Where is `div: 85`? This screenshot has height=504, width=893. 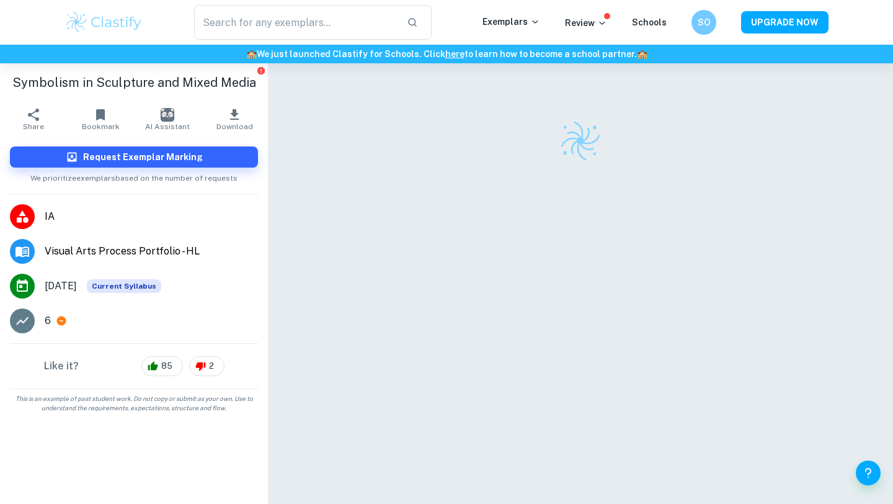
div: 85 is located at coordinates (162, 366).